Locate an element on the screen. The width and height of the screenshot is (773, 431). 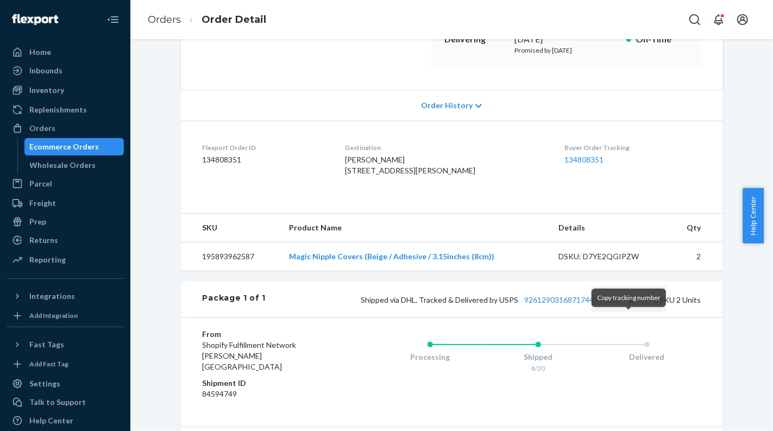
div: 1 SKU 2 Units is located at coordinates (483, 299).